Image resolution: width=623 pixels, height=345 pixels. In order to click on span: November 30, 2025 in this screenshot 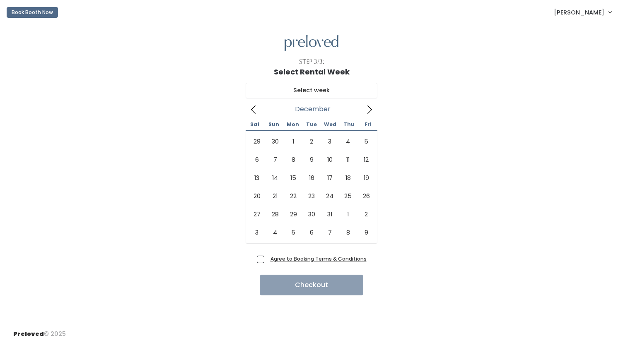, I will do `click(275, 142)`.